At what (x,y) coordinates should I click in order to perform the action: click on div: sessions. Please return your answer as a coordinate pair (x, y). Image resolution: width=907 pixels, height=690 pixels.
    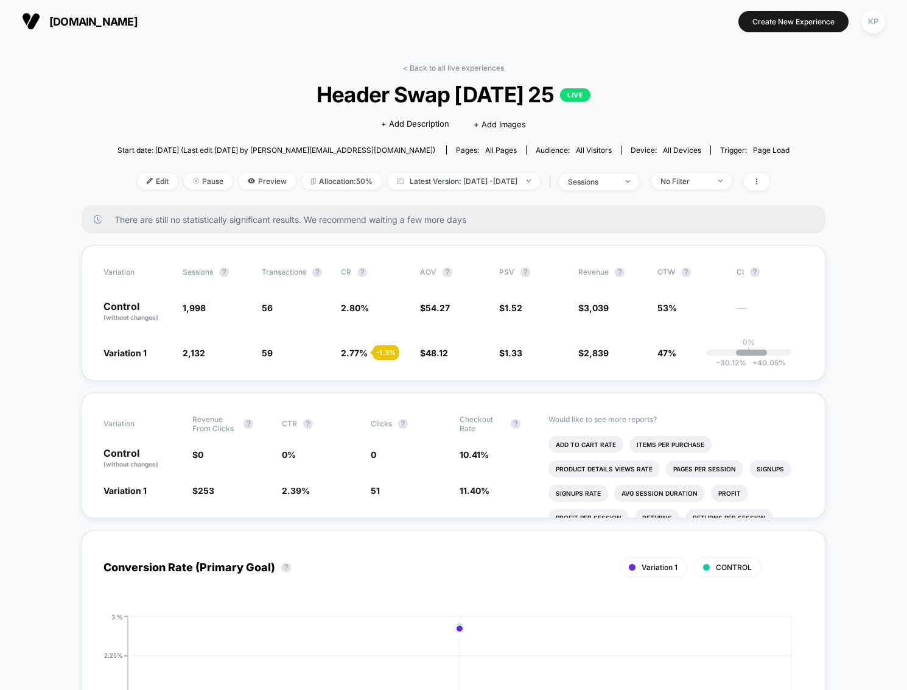
    Looking at the image, I should click on (593, 181).